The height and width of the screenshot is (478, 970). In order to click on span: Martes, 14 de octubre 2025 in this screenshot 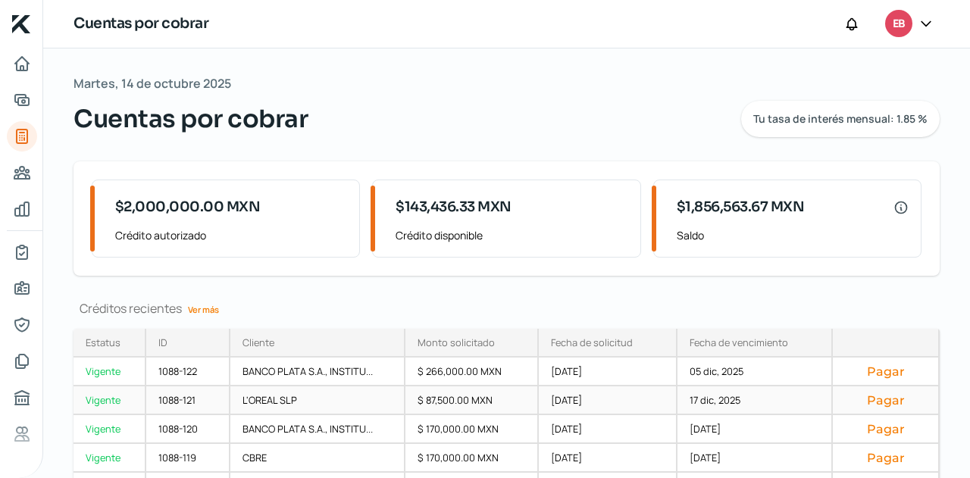, I will do `click(152, 83)`.